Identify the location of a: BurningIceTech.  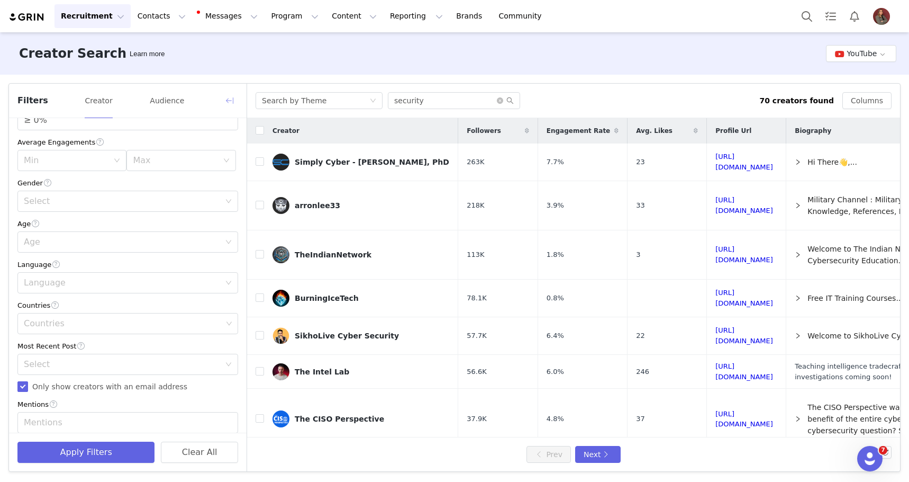
(361, 298).